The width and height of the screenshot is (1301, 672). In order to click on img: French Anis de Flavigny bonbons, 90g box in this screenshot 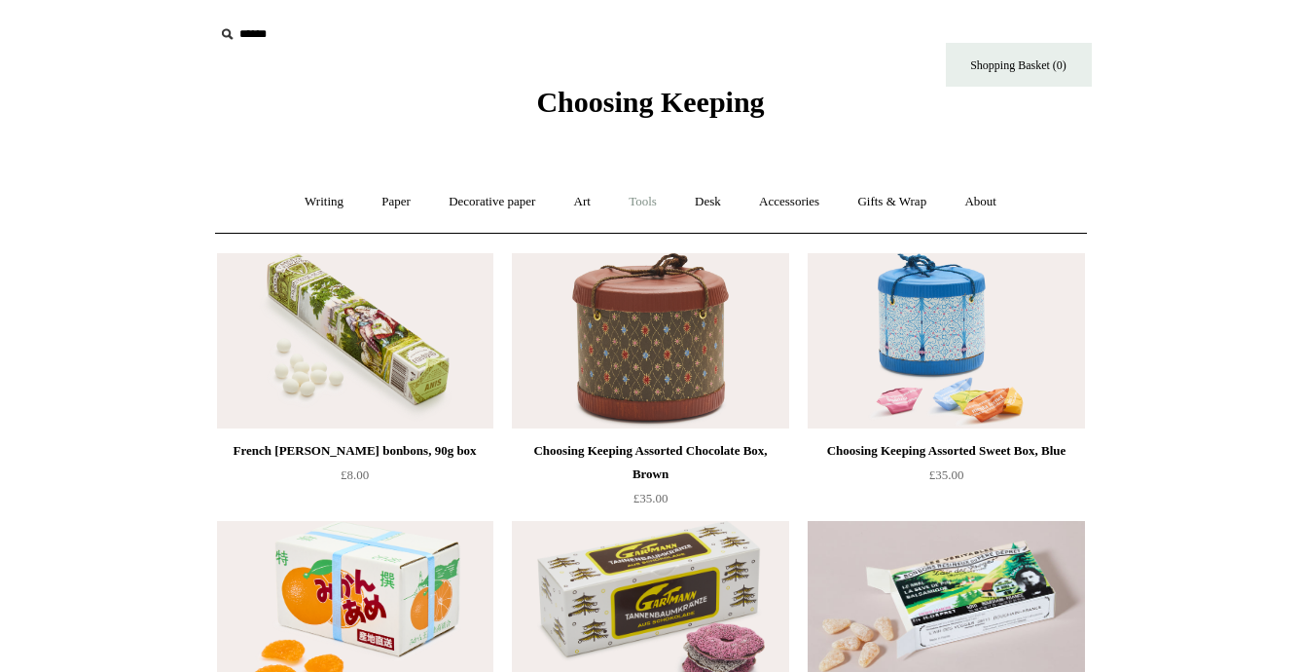, I will do `click(355, 341)`.